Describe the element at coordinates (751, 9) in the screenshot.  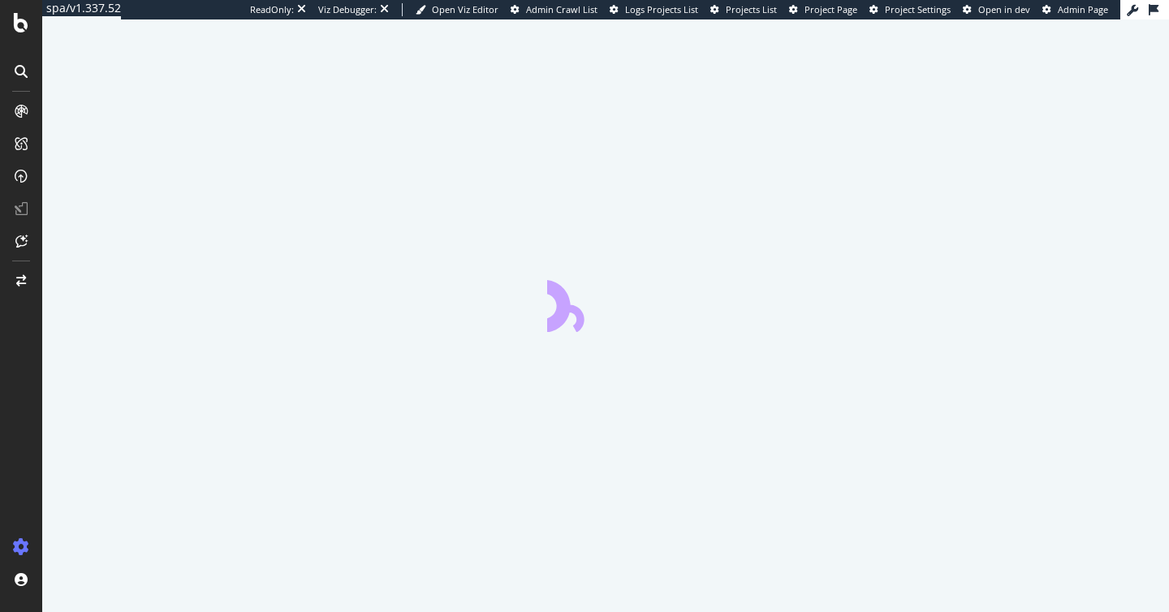
I see `span: Projects List` at that location.